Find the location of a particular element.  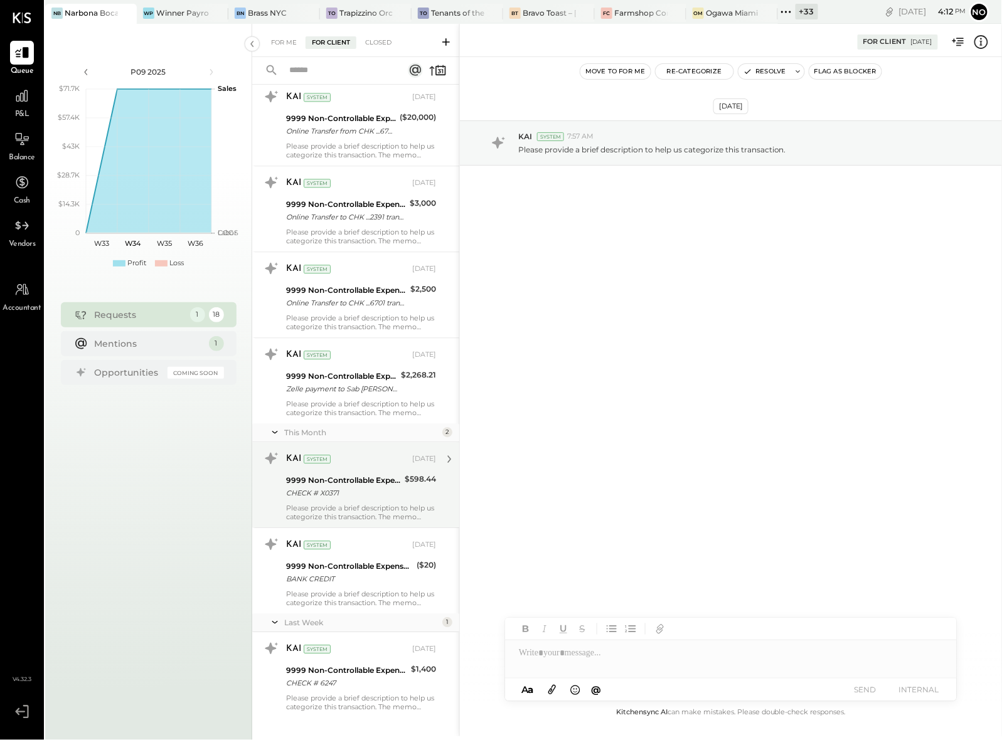

a: Accountant is located at coordinates (22, 296).